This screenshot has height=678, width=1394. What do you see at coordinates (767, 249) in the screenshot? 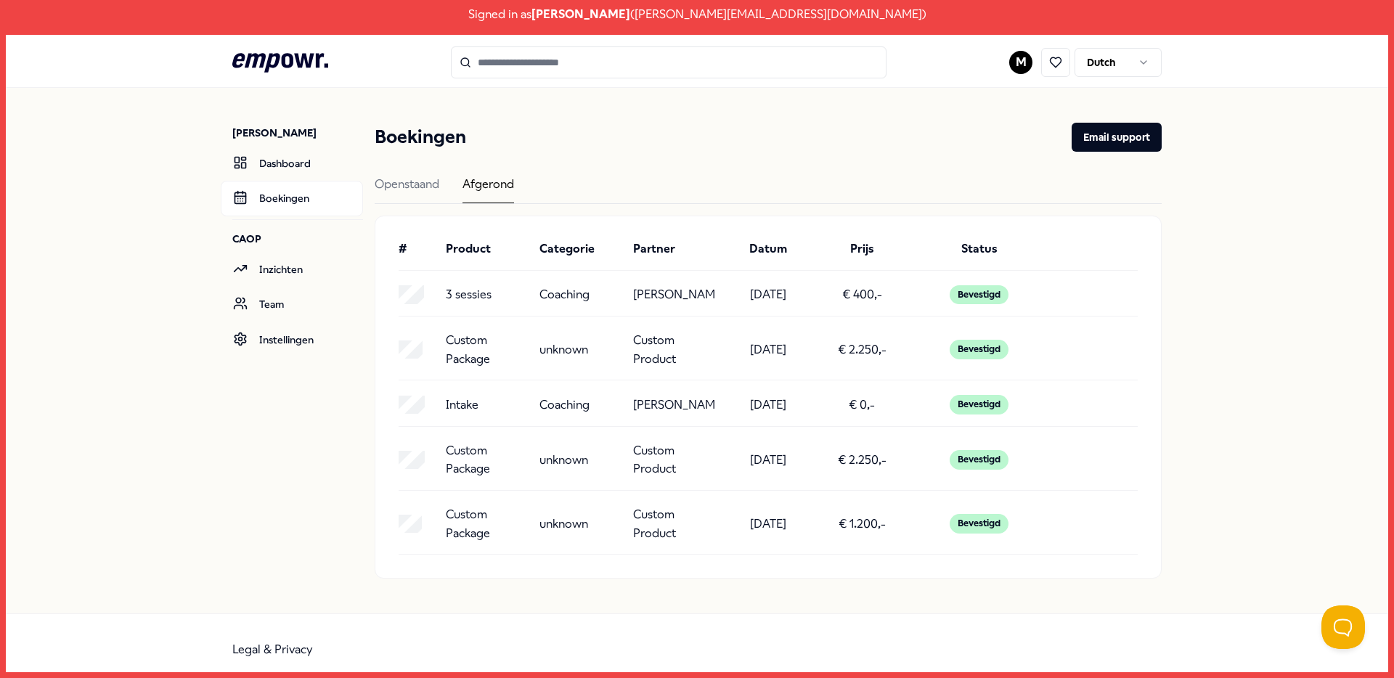
I see `div: Datum` at bounding box center [767, 249].